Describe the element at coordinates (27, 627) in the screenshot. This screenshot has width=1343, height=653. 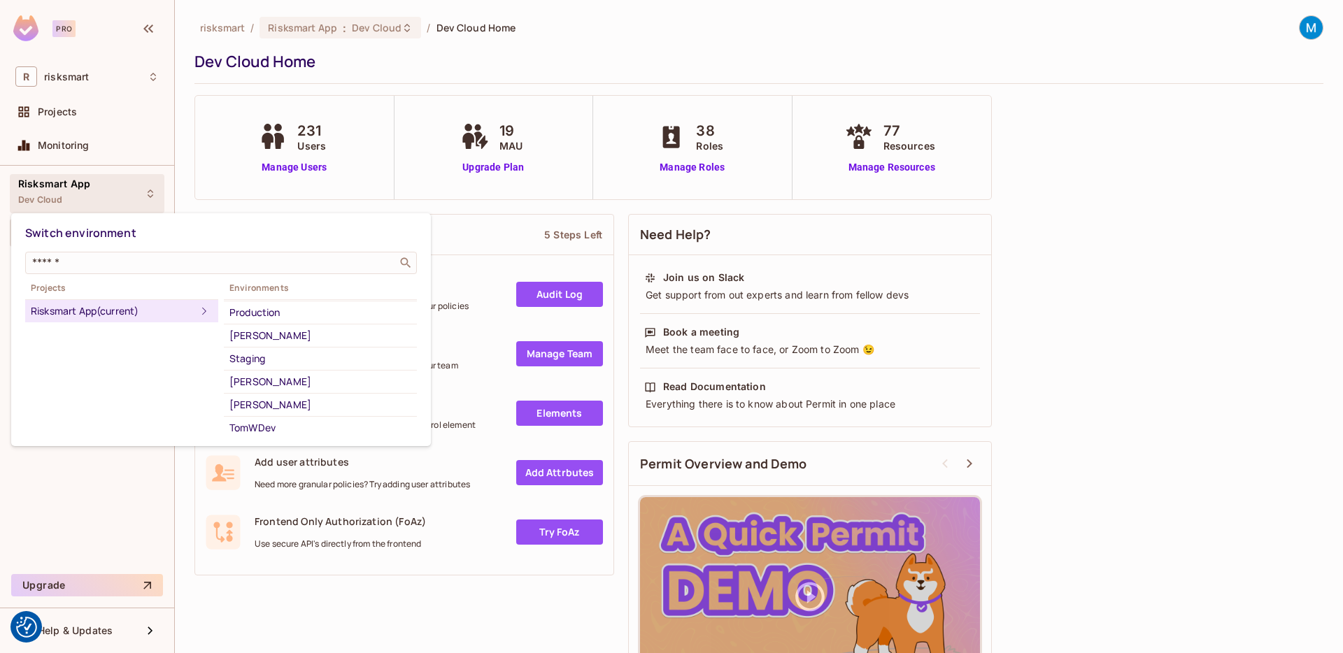
I see `img: Revisit consent button` at that location.